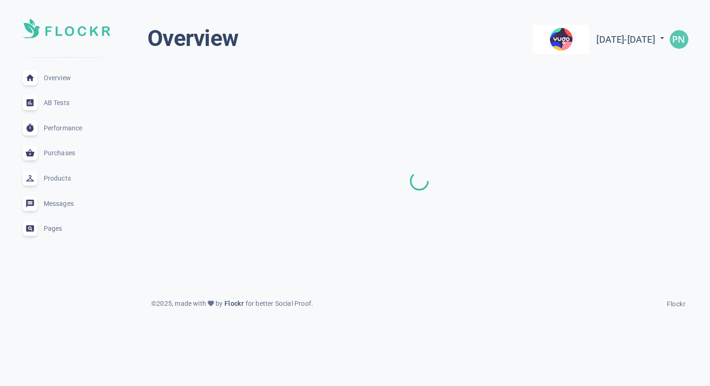 This screenshot has width=710, height=386. What do you see at coordinates (66, 103) in the screenshot?
I see `a: AB Tests` at bounding box center [66, 103].